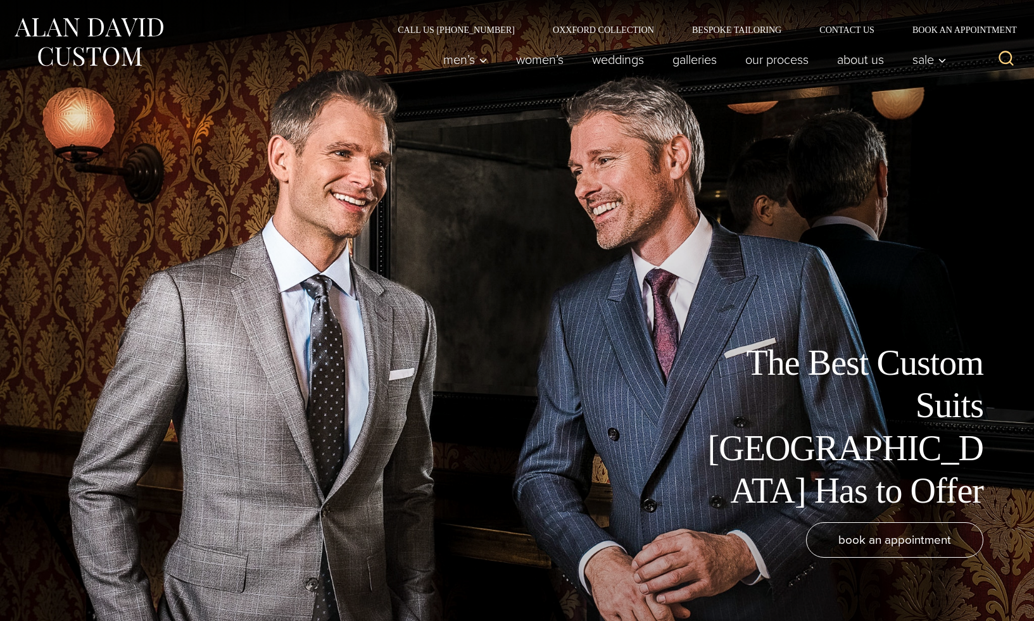 Image resolution: width=1034 pixels, height=621 pixels. What do you see at coordinates (777, 60) in the screenshot?
I see `a: Our Process` at bounding box center [777, 60].